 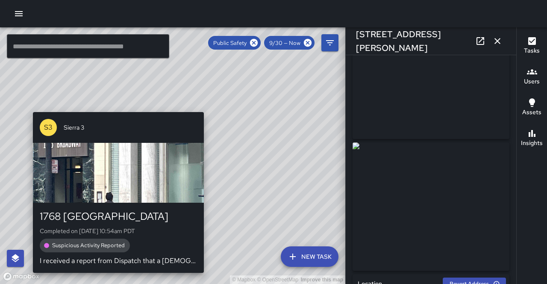 What do you see at coordinates (532, 46) in the screenshot?
I see `button: Tasks` at bounding box center [532, 46].